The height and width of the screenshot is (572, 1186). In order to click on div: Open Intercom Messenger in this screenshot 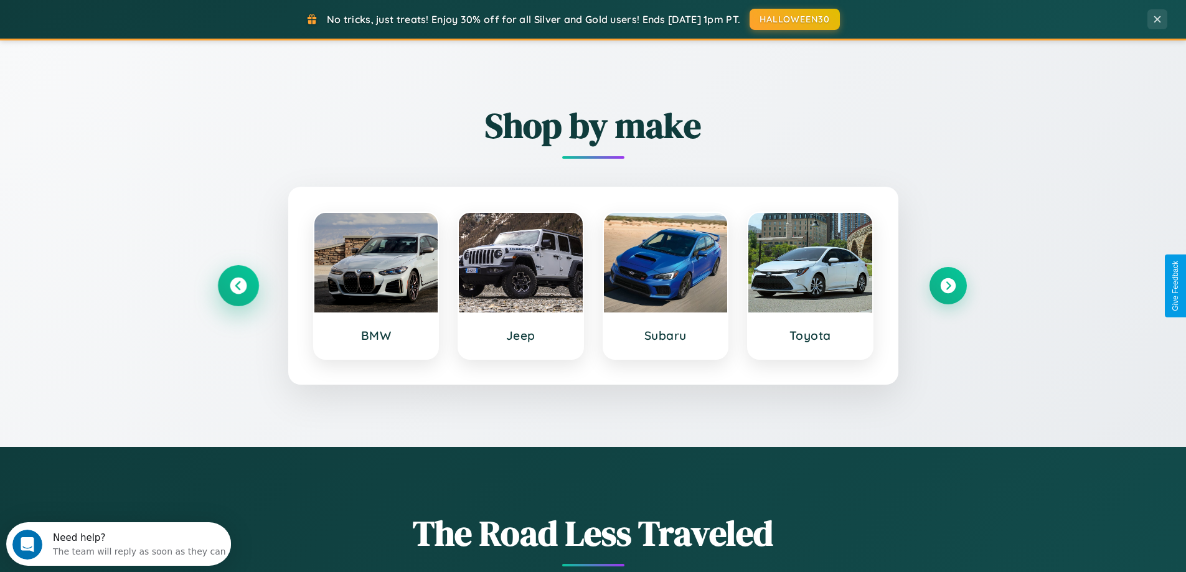, I will do `click(118, 22)`.